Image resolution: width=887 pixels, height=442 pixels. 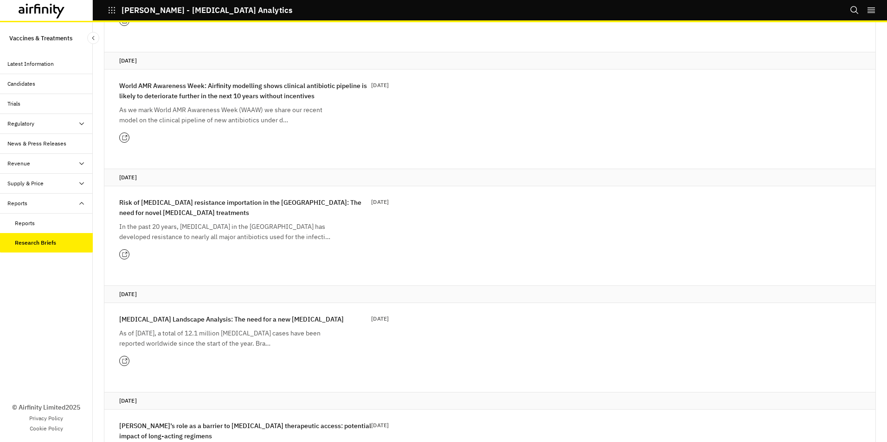 What do you see at coordinates (37, 144) in the screenshot?
I see `div: News & Press Releases` at bounding box center [37, 144].